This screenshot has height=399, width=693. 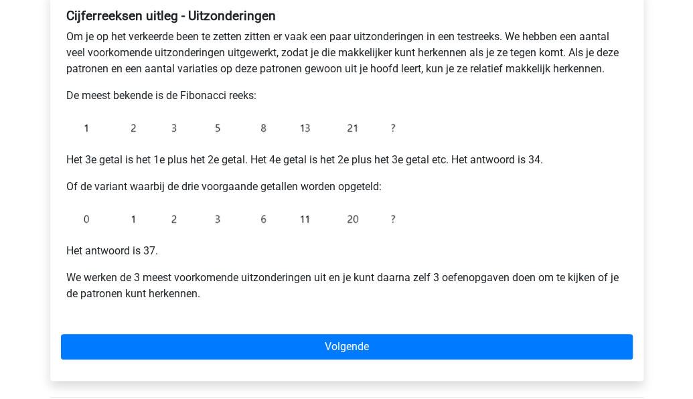 What do you see at coordinates (347, 251) in the screenshot?
I see `p: Het antwoord is 37.` at bounding box center [347, 251].